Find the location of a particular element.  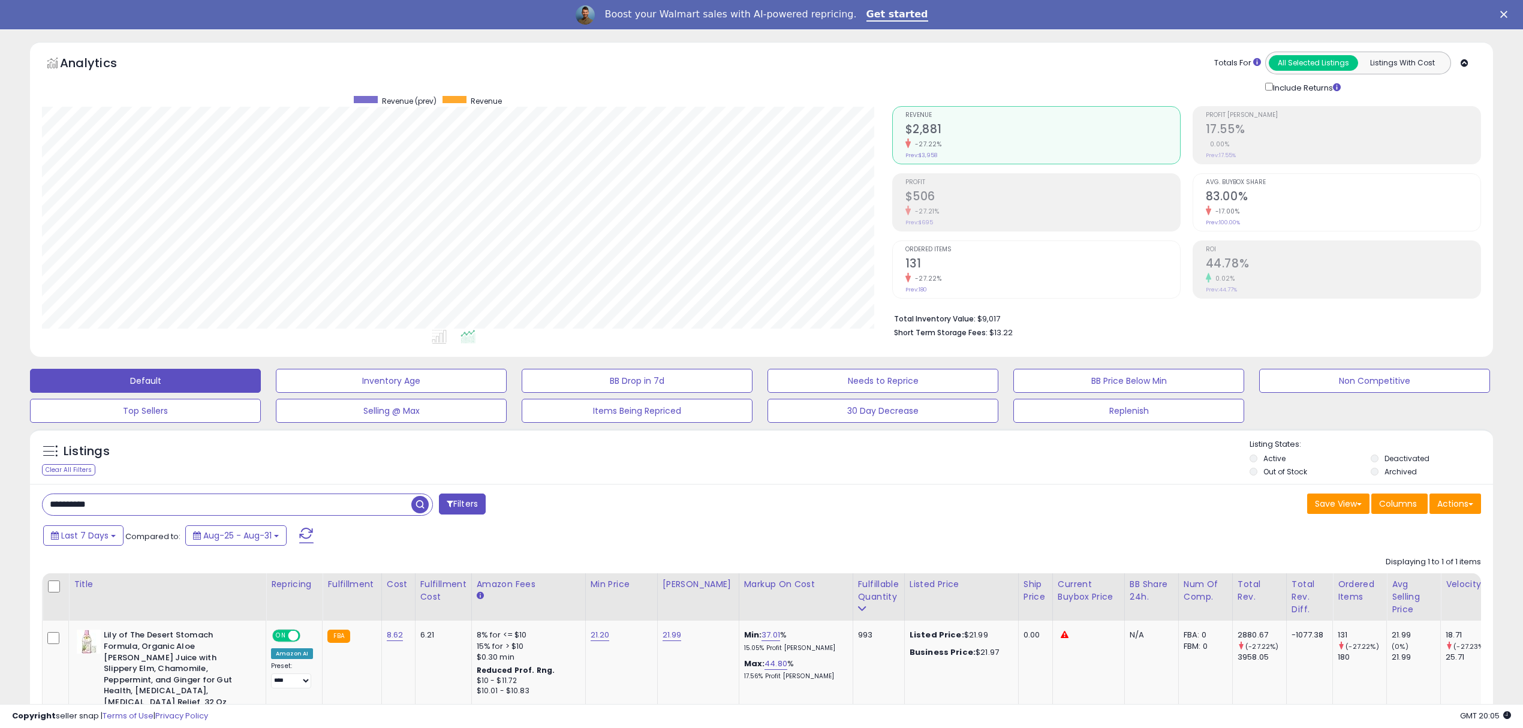

button: All Selected Listings is located at coordinates (1313, 63).